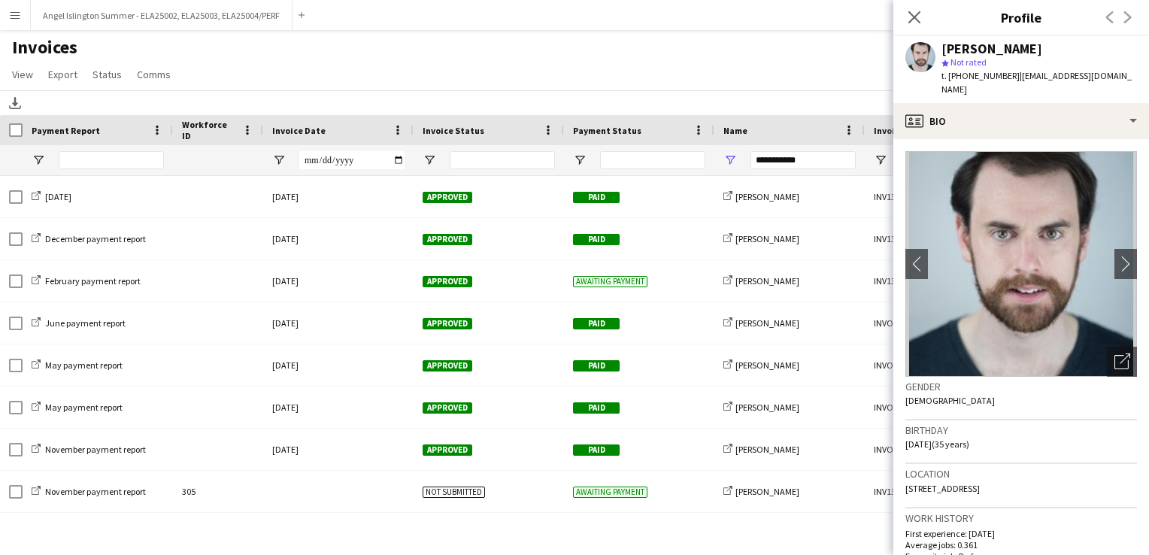 Image resolution: width=1149 pixels, height=555 pixels. Describe the element at coordinates (1021, 121) in the screenshot. I see `div: Bio` at that location.